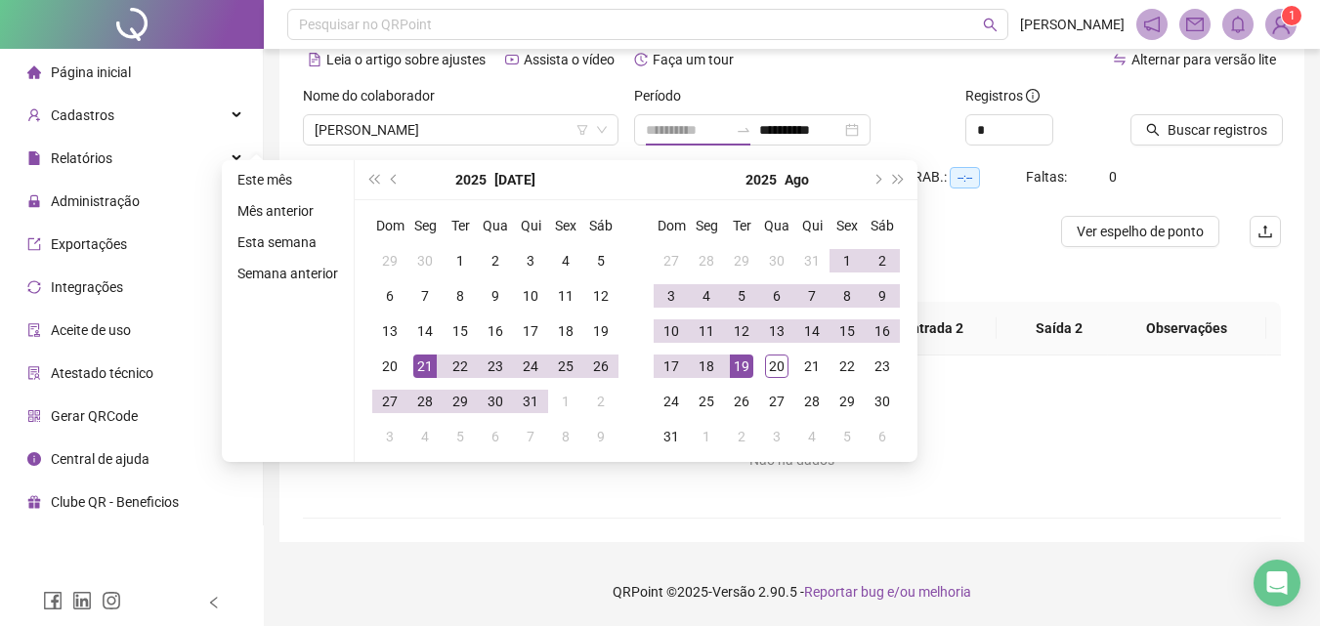  I want to click on td: 2025-09-05, so click(847, 437).